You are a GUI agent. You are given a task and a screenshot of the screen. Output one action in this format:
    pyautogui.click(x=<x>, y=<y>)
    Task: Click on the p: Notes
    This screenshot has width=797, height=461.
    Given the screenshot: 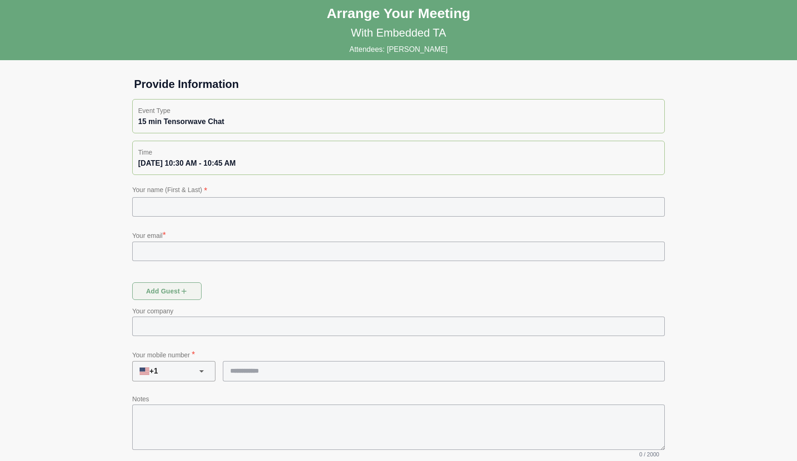 What is the action you would take?
    pyautogui.click(x=399, y=399)
    